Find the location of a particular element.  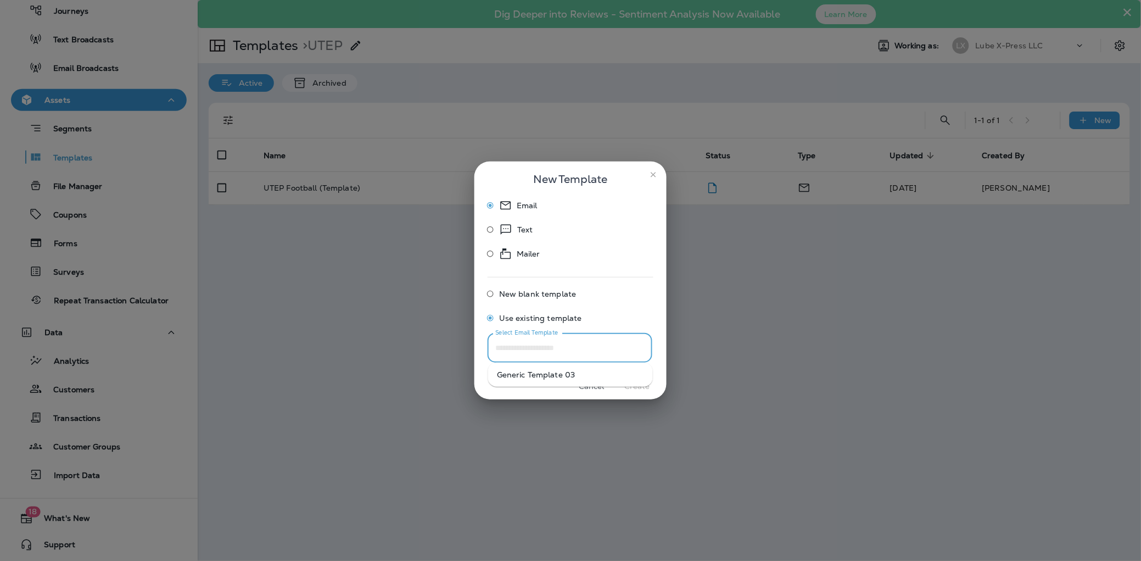

span: Use existing template is located at coordinates (540, 318).